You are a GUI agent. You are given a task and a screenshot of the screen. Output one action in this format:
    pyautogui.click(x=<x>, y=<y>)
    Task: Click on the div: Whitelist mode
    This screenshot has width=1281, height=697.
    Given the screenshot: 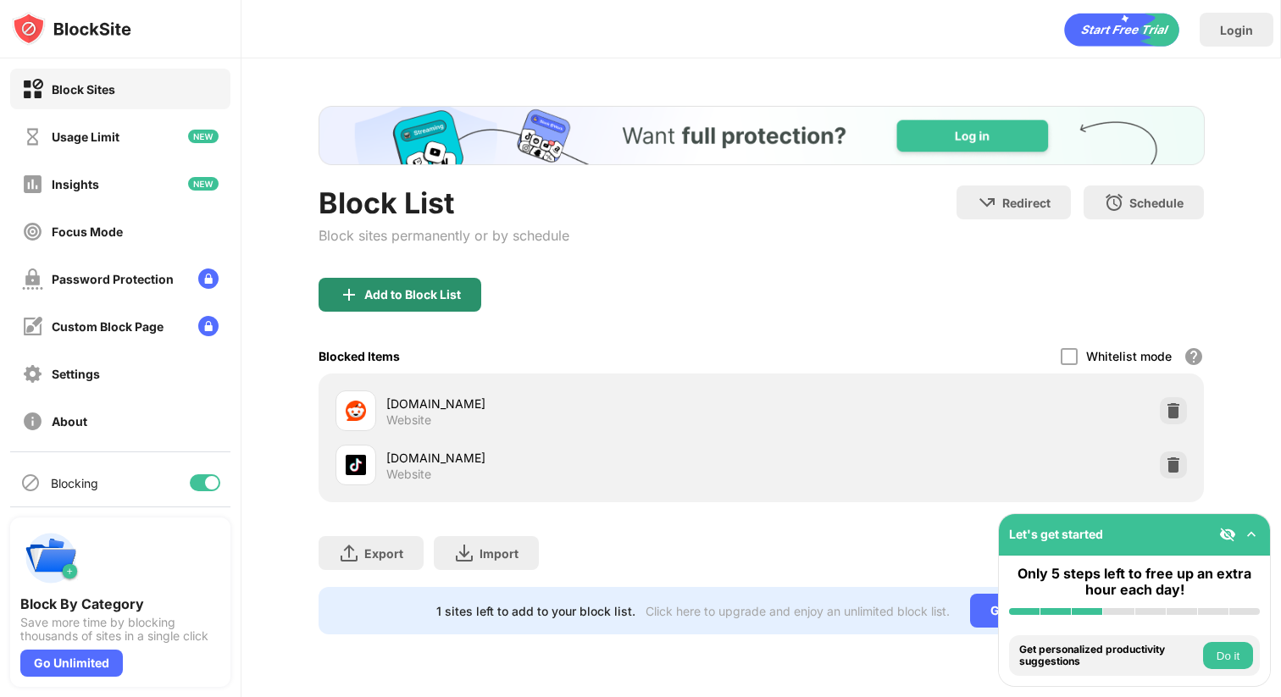 What is the action you would take?
    pyautogui.click(x=1129, y=356)
    